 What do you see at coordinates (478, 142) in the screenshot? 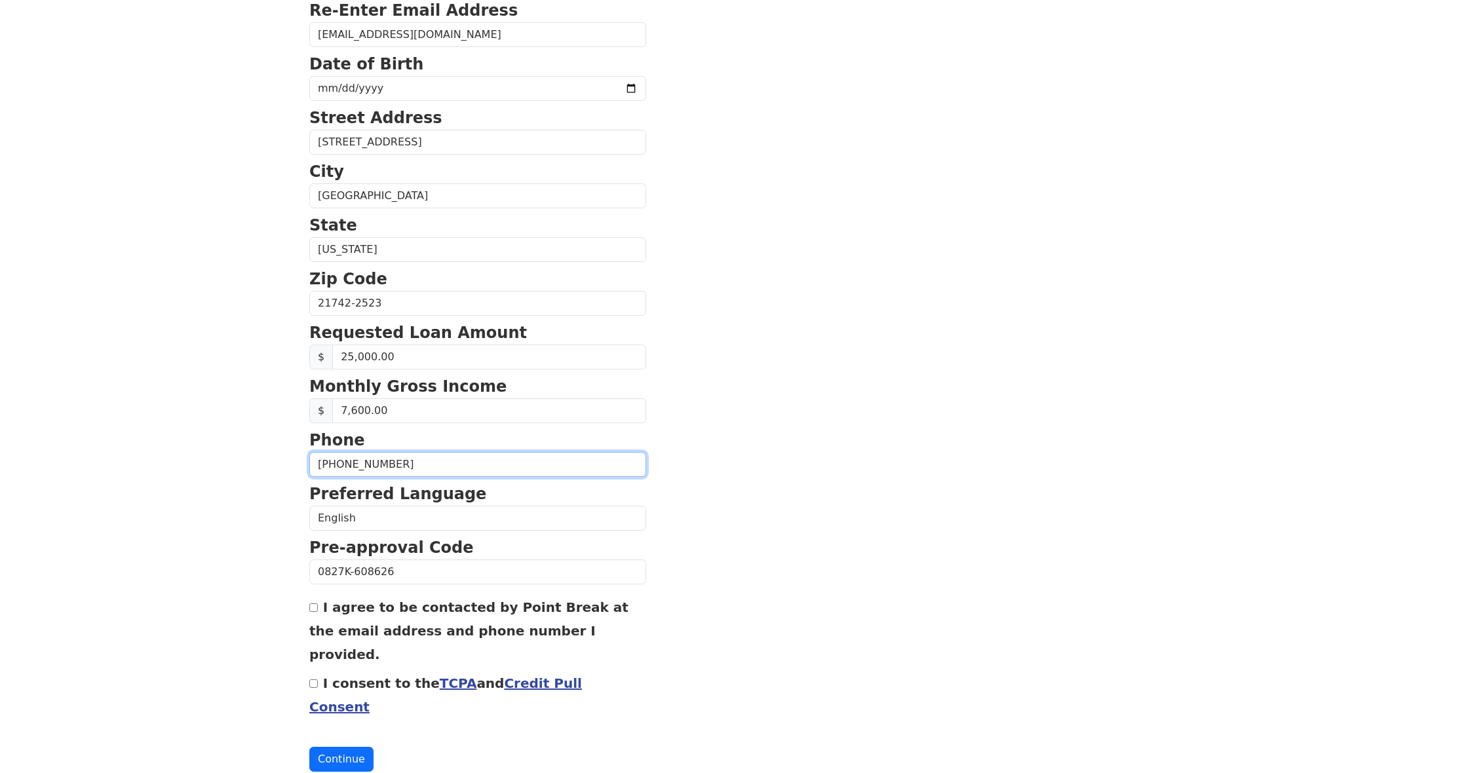
I see `input: Street Address` at bounding box center [478, 142].